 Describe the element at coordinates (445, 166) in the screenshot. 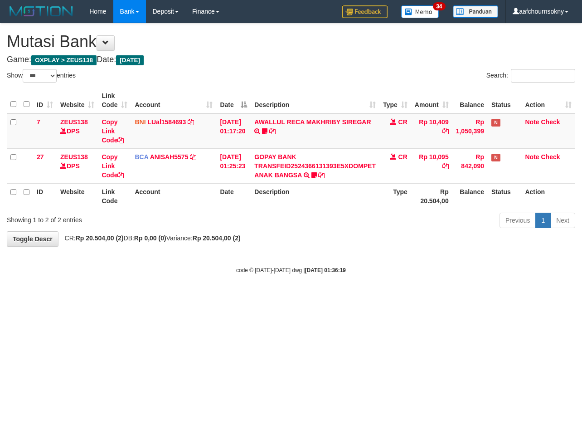

I see `a: Copy Rp 10,095 to clipboard` at that location.